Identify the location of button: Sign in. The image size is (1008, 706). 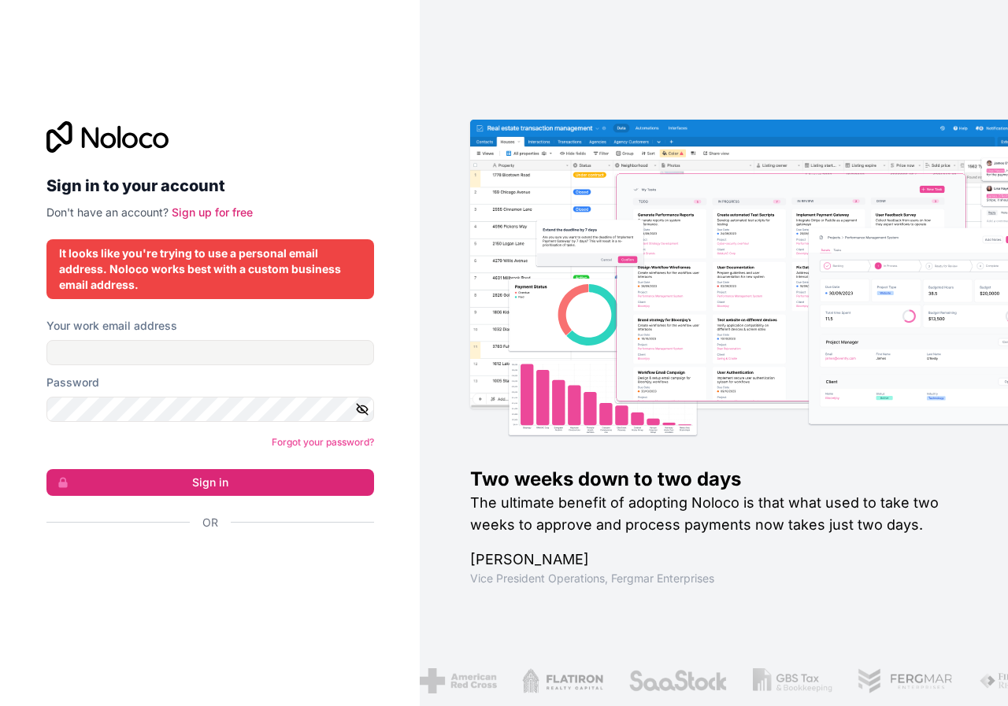
(210, 483).